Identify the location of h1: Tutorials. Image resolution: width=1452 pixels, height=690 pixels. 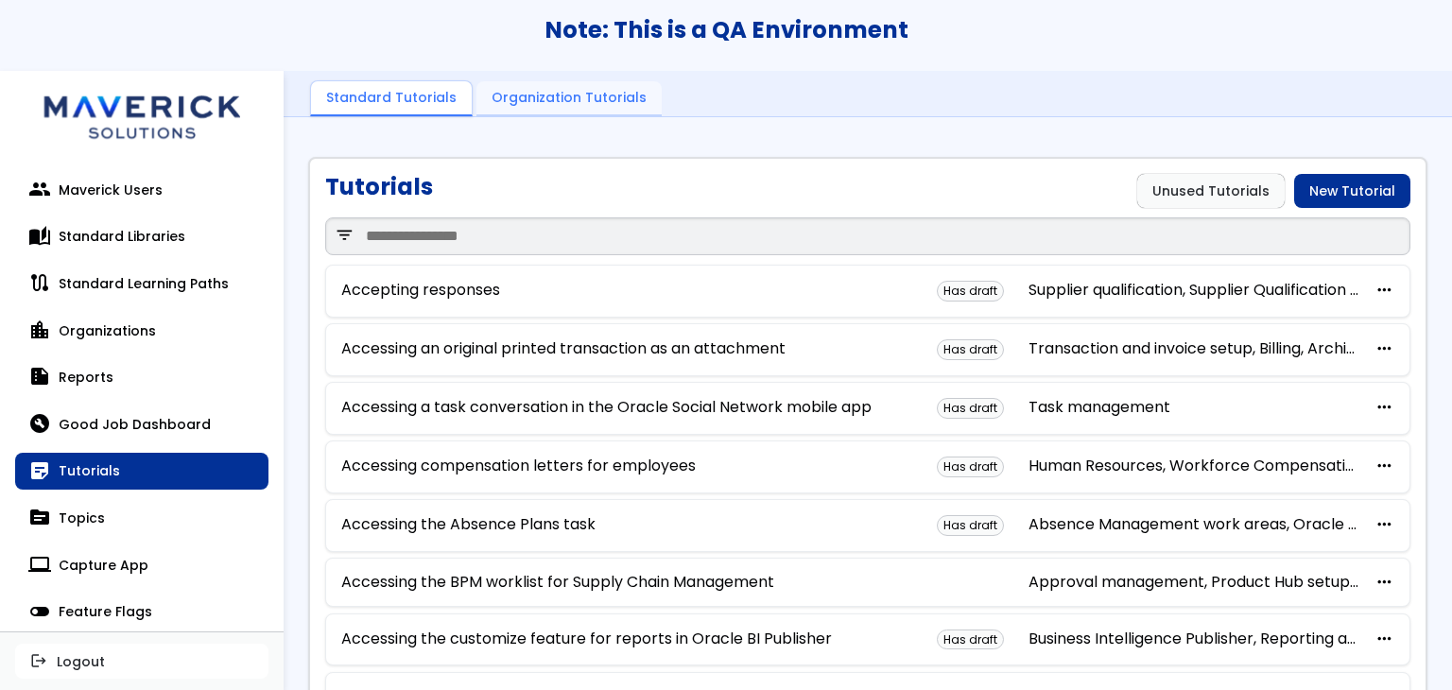
(379, 191).